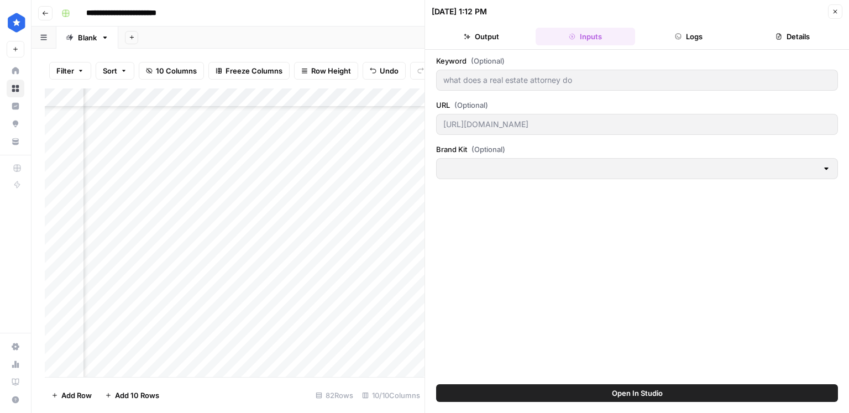  I want to click on span: Add 10 Rows, so click(137, 395).